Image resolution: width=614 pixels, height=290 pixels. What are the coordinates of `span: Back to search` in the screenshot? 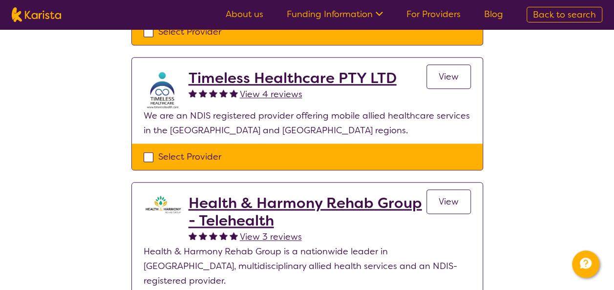 It's located at (565, 15).